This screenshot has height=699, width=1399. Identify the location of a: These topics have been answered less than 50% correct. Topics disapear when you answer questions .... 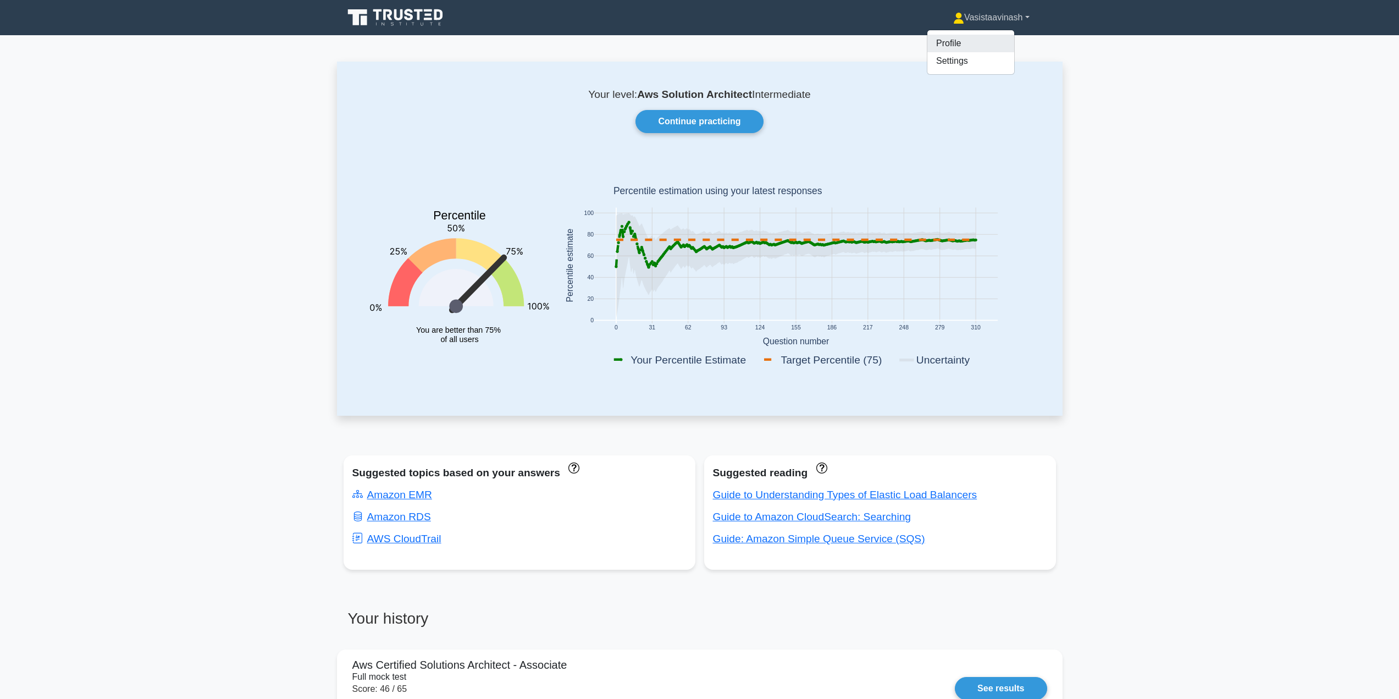
(572, 467).